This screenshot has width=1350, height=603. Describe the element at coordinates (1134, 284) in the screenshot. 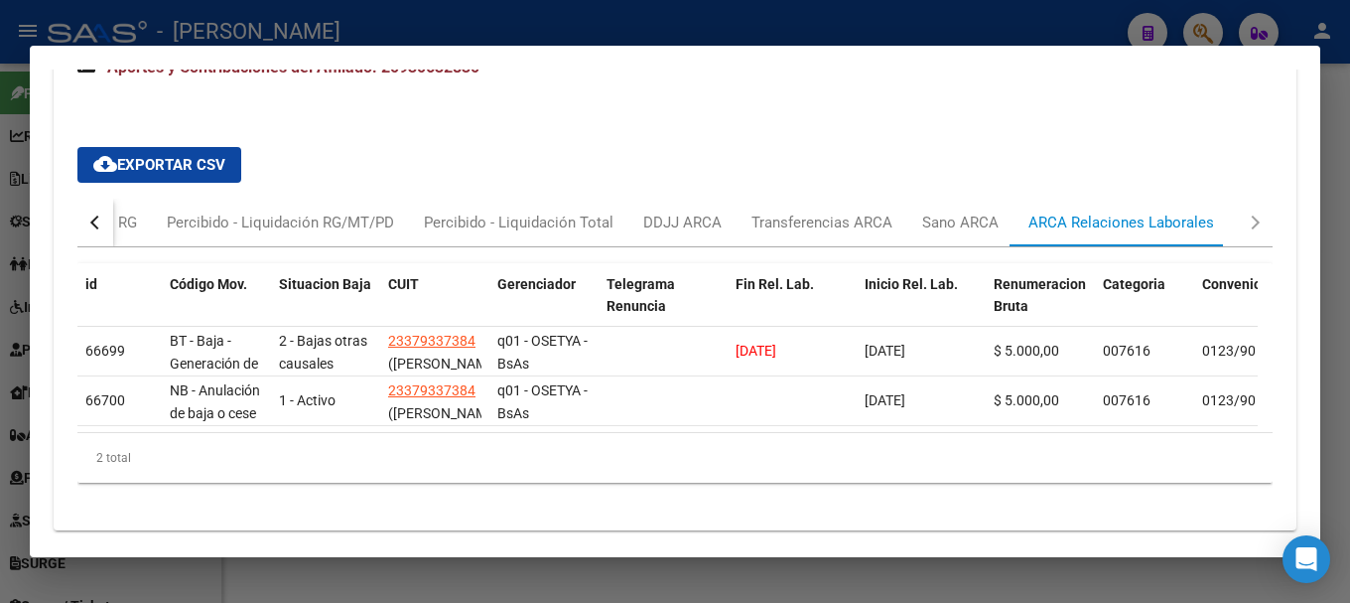

I see `span: Categoria` at that location.